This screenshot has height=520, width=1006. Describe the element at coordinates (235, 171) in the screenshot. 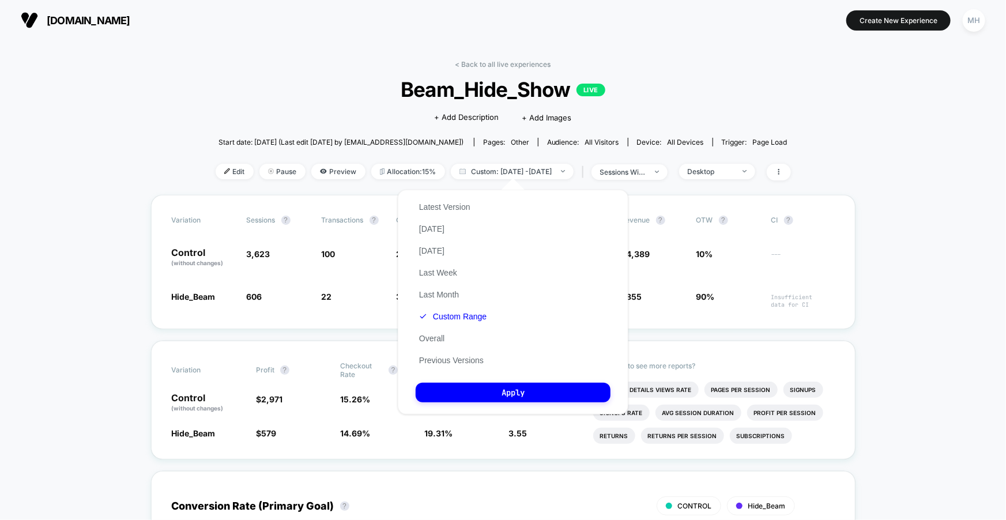

I see `span: Edit` at that location.